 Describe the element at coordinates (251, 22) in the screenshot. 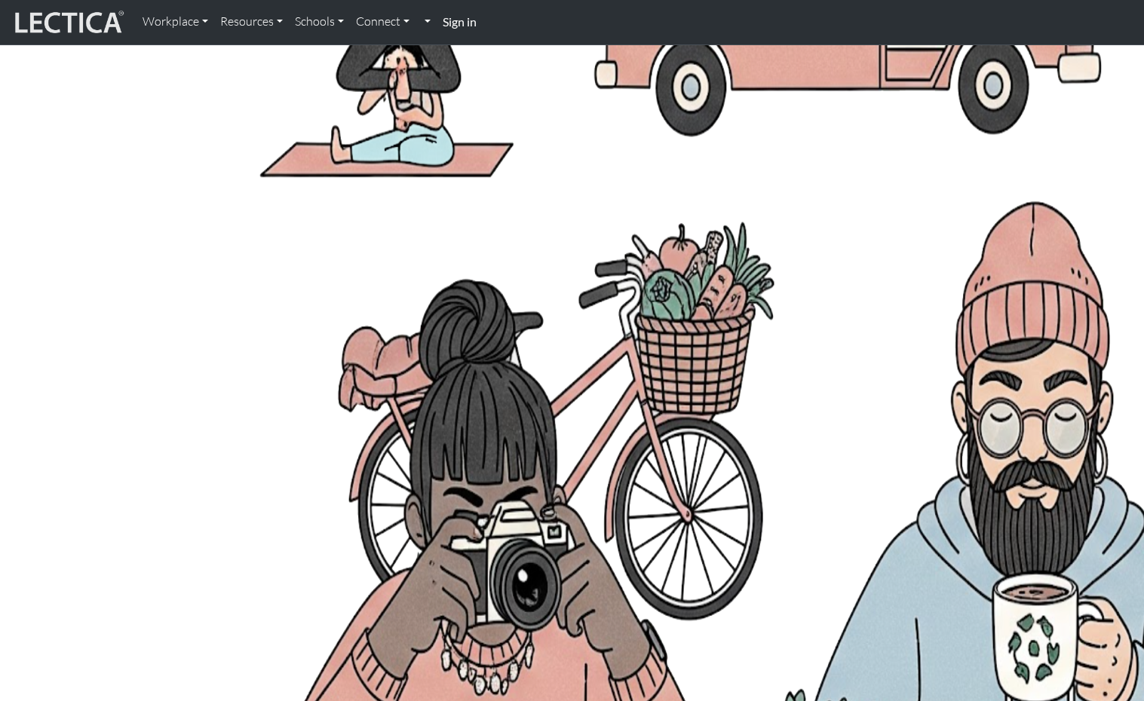

I see `a: Resources` at that location.